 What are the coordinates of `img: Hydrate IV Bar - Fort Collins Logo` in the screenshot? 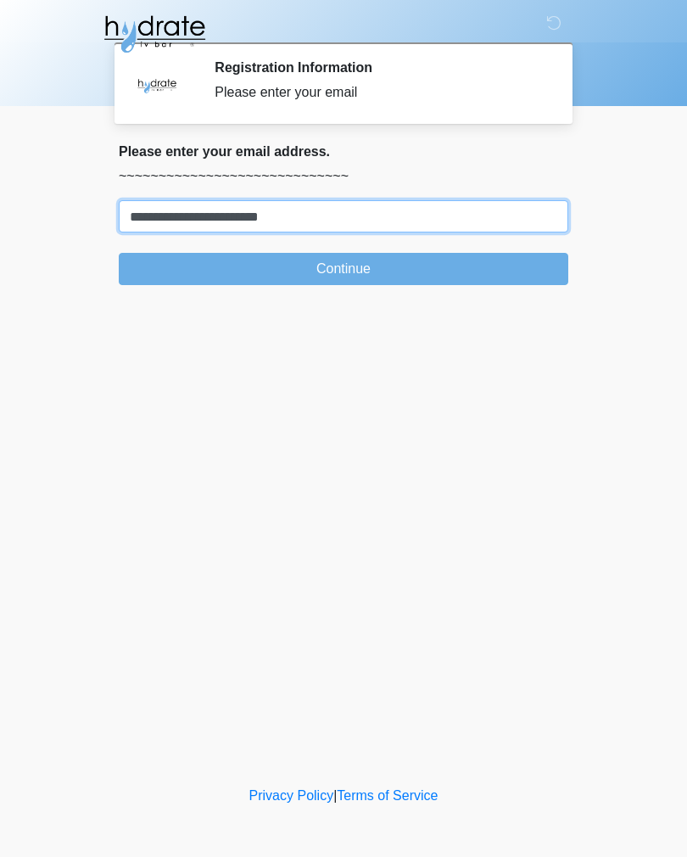 It's located at (154, 34).